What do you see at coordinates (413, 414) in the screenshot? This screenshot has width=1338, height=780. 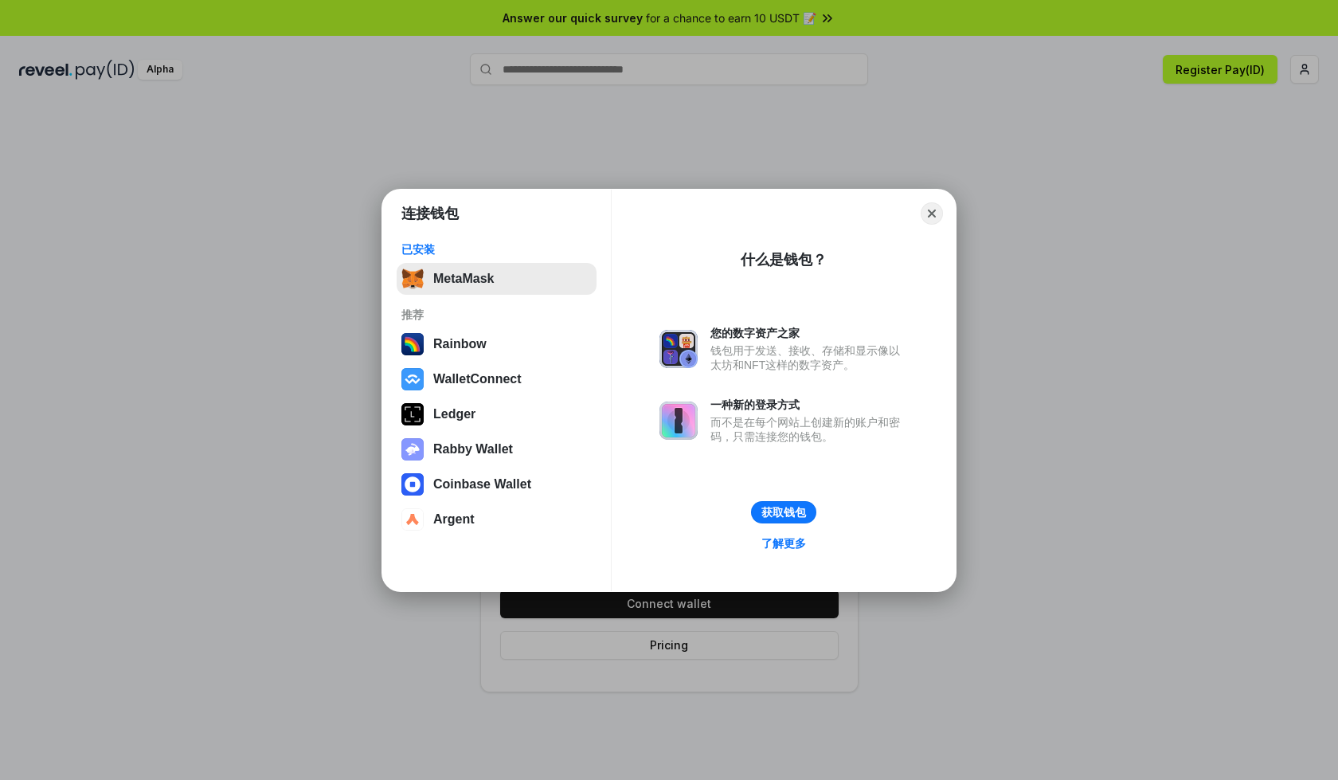 I see `img: svg+xml,%3Csvg%20xmlns%3D%22http%3A%2F%2Fwww.w3.org%2F2000%2Fsvg%22%20width%3D%2228%22%20height%3...` at bounding box center [413, 414].